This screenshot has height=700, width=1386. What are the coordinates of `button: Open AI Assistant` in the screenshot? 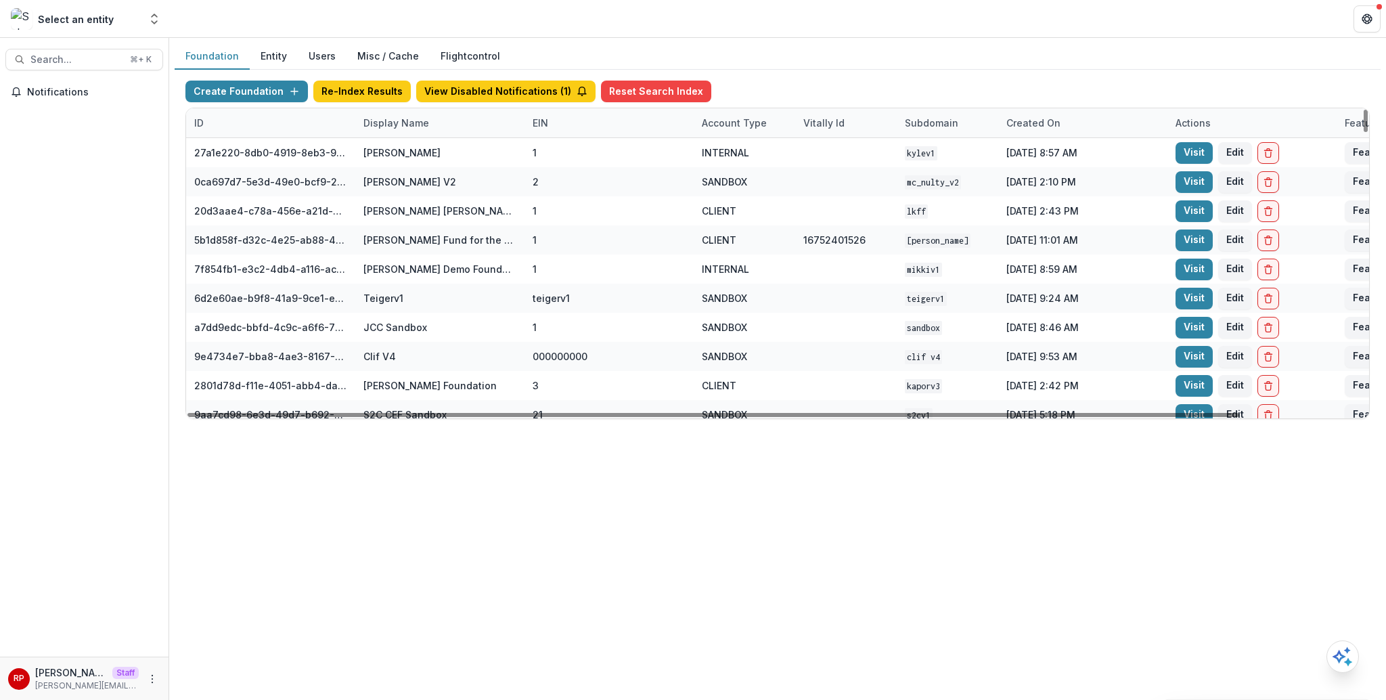 It's located at (1343, 657).